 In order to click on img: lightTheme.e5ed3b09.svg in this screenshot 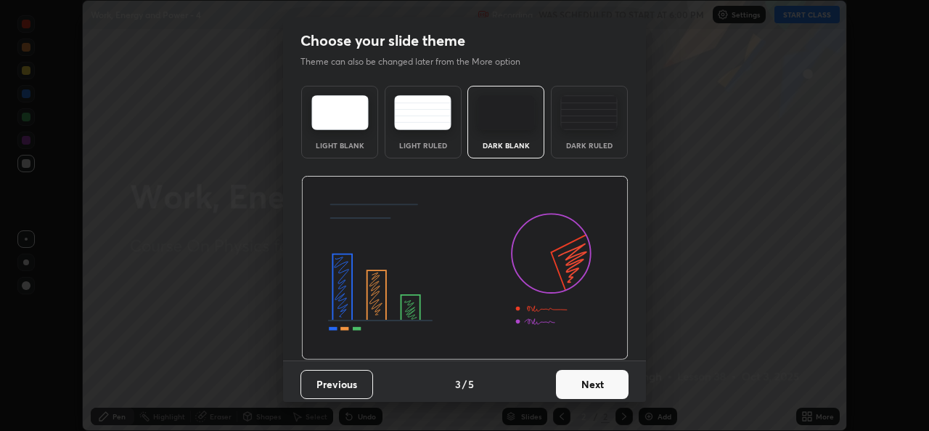, I will do `click(340, 113)`.